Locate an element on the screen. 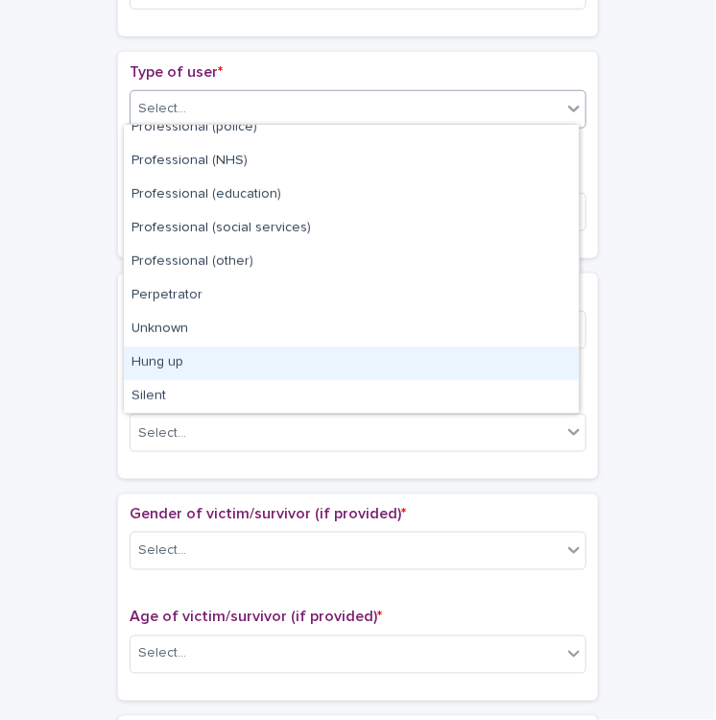  div: Professional (education) is located at coordinates (351, 195).